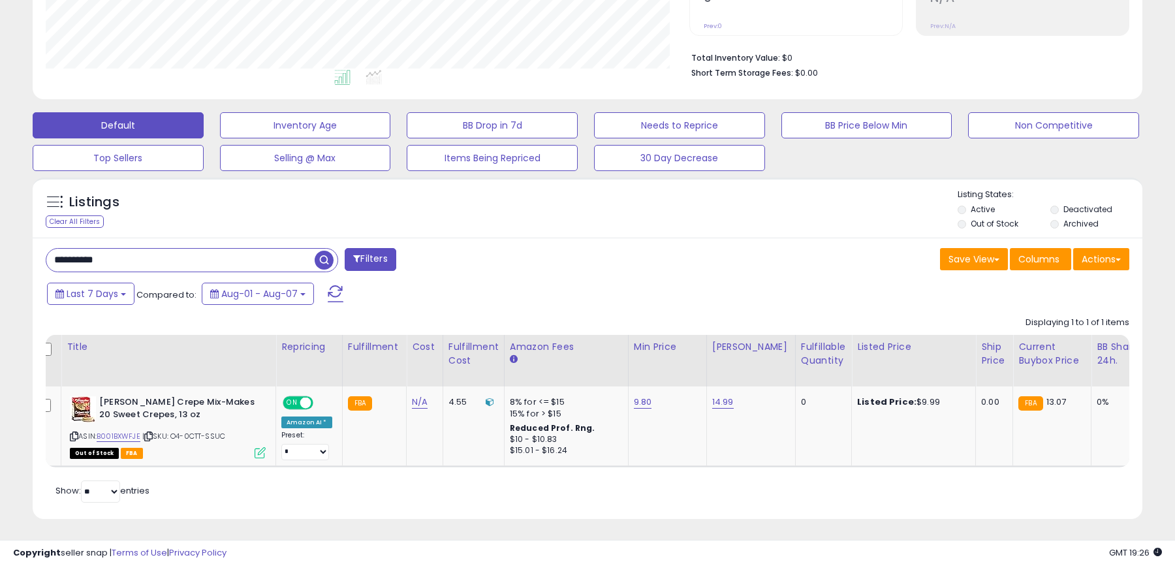 The image size is (1175, 566). I want to click on span: OFF, so click(322, 403).